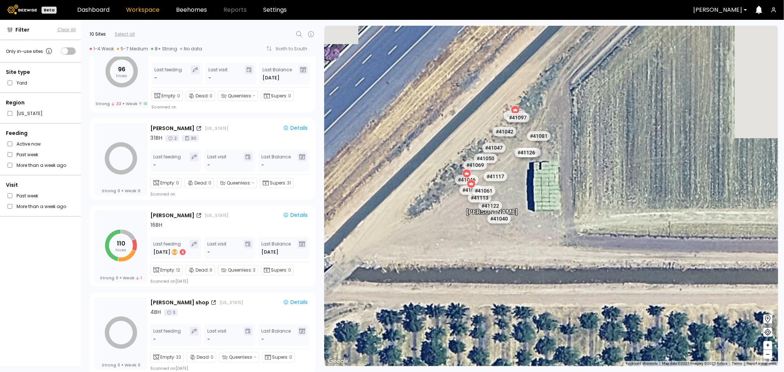 This screenshot has height=372, width=784. I want to click on a: Beehomes, so click(191, 10).